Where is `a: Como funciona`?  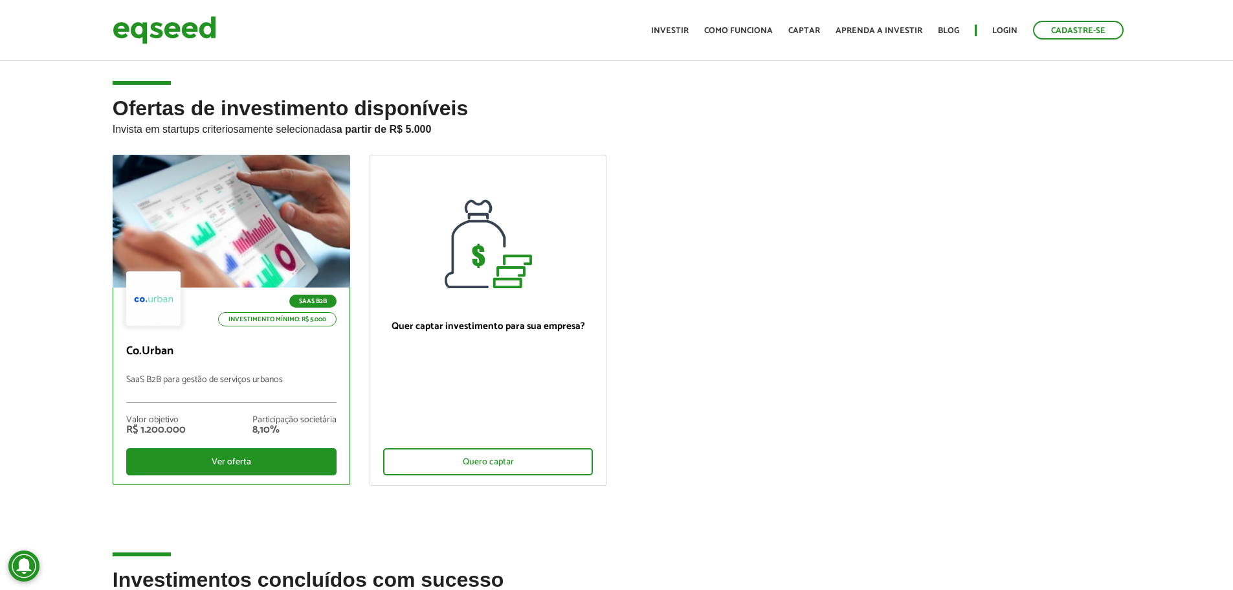 a: Como funciona is located at coordinates (738, 30).